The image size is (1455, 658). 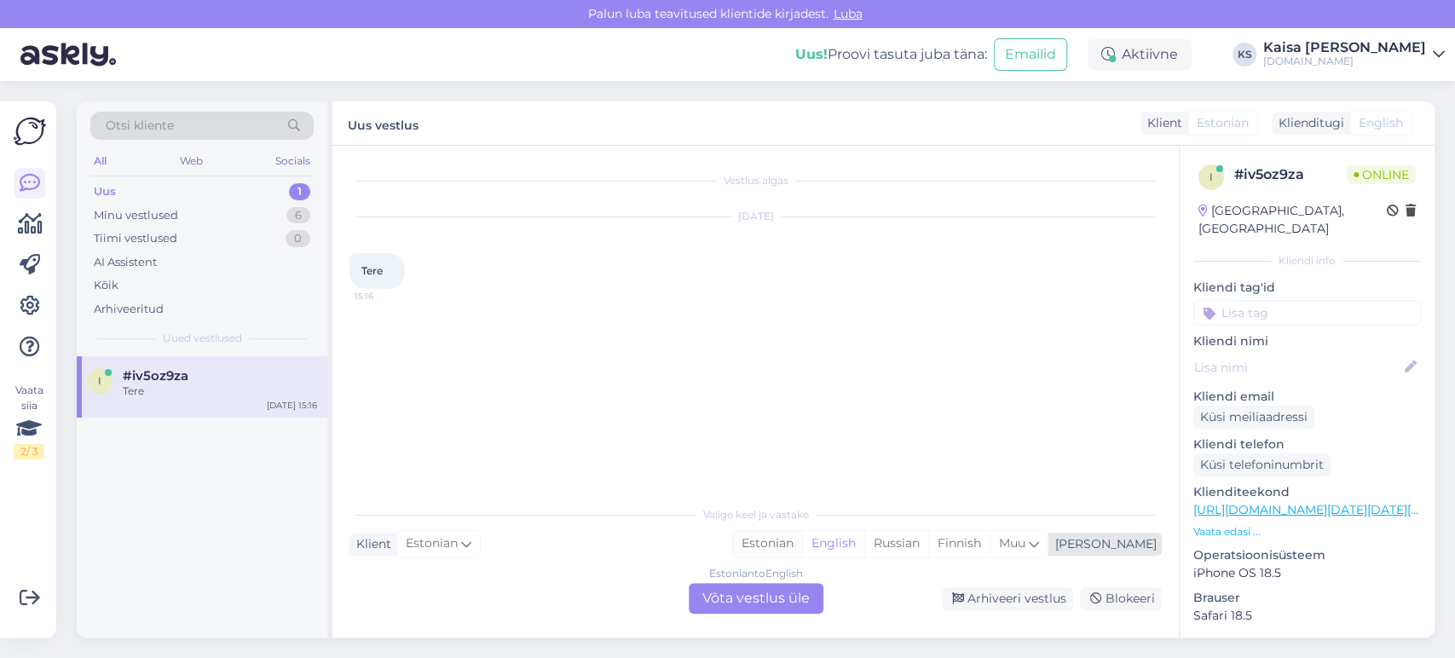 I want to click on div: Uus, so click(x=105, y=192).